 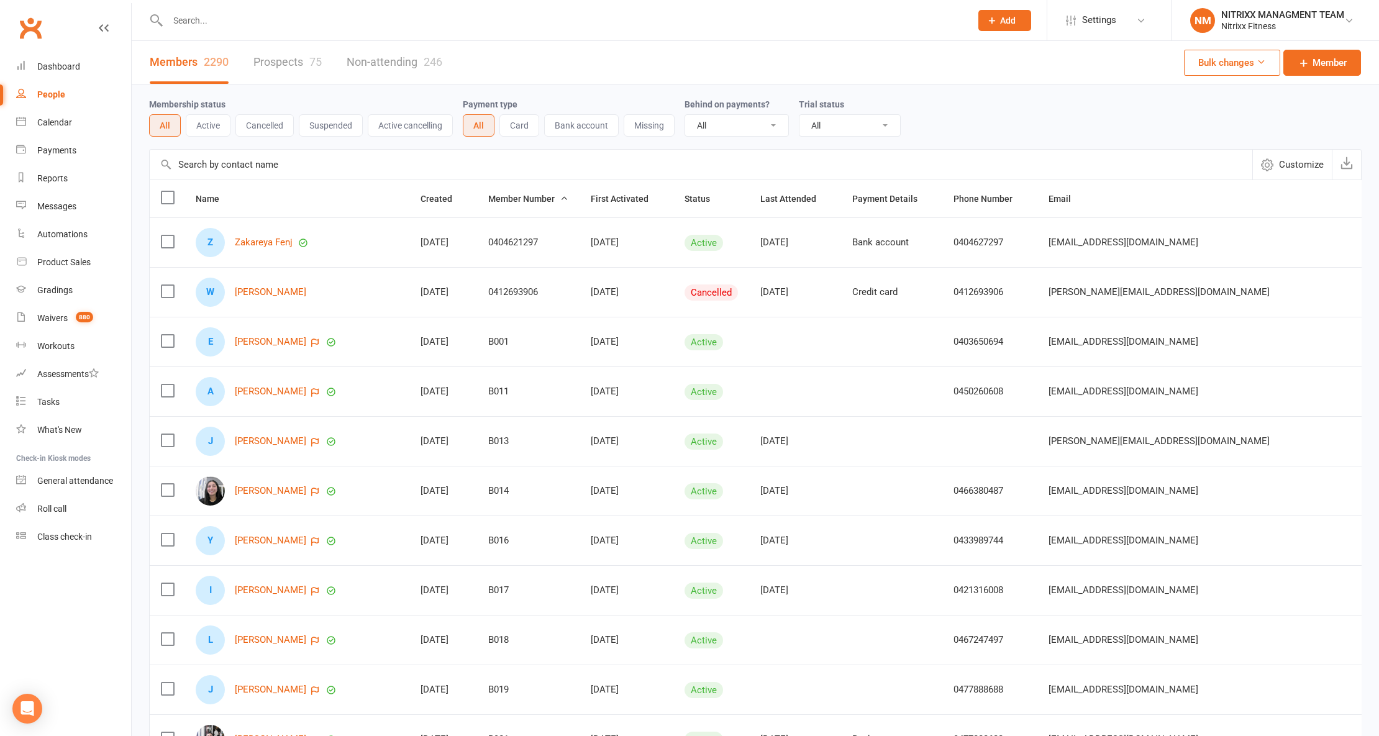 I want to click on div: 2290, so click(x=216, y=61).